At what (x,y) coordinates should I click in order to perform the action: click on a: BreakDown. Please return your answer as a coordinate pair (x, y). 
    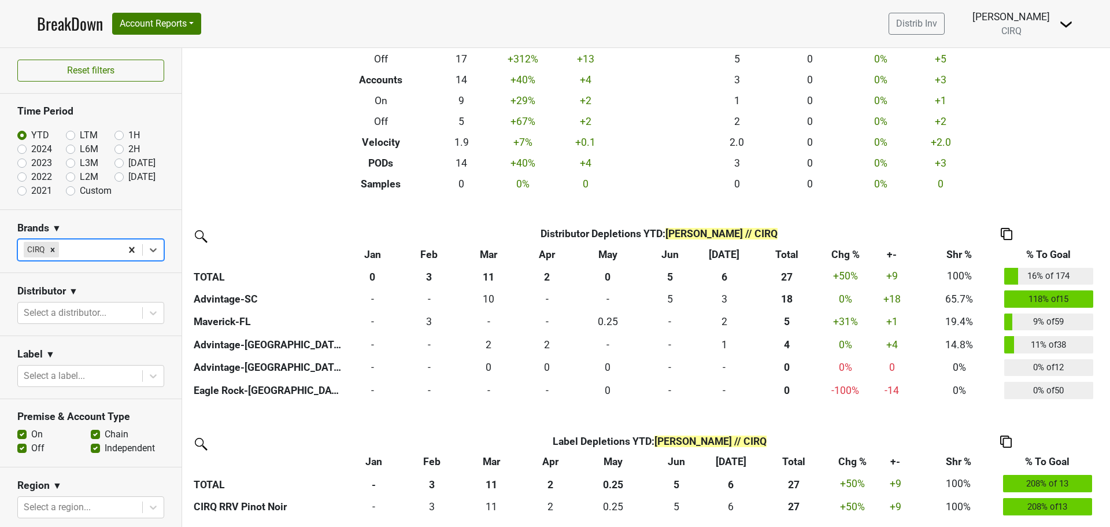
    Looking at the image, I should click on (70, 24).